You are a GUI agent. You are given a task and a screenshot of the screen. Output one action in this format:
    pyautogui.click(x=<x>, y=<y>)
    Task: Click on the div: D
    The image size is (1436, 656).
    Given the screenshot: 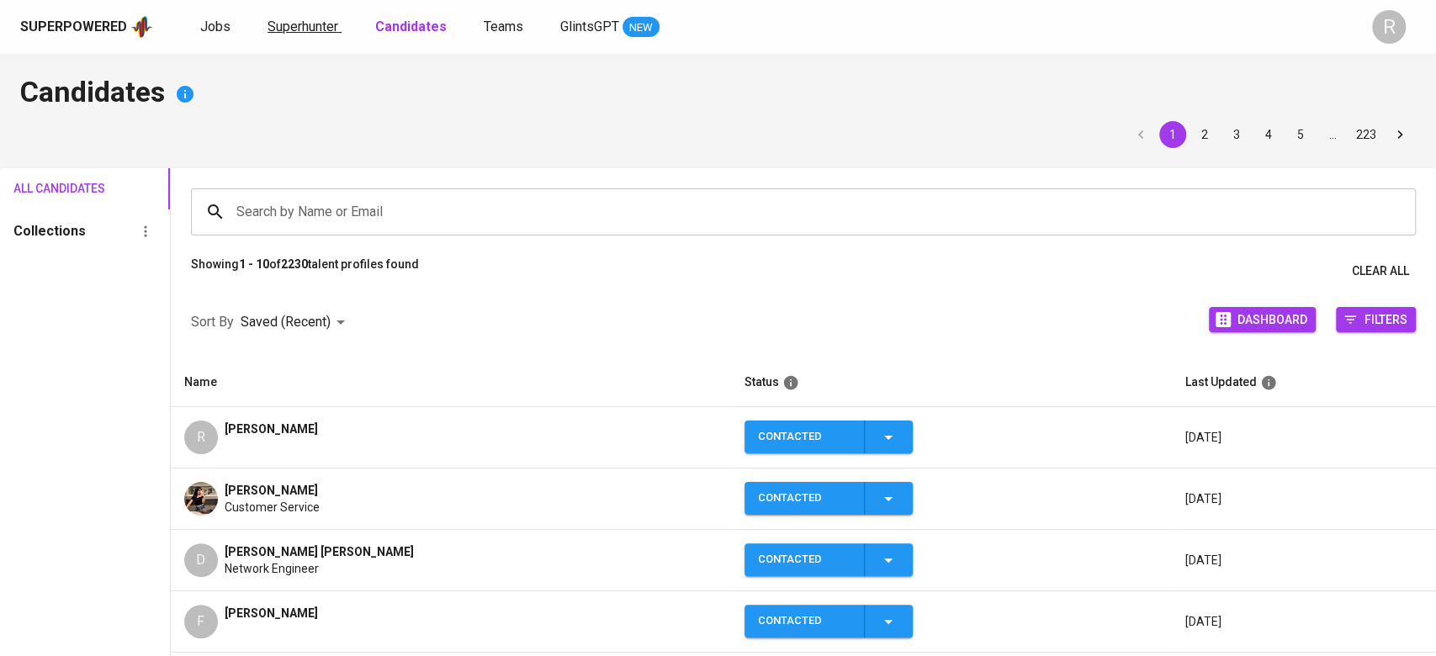 What is the action you would take?
    pyautogui.click(x=201, y=560)
    